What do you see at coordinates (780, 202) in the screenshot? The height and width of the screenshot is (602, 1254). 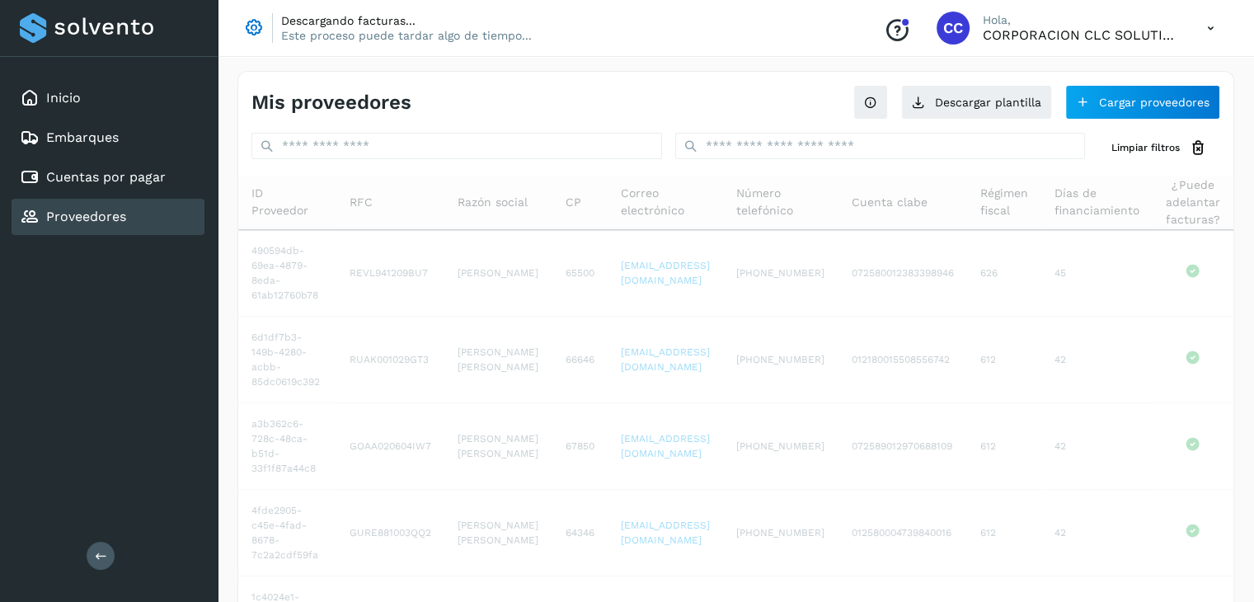 I see `span: Número telefónico` at bounding box center [780, 202].